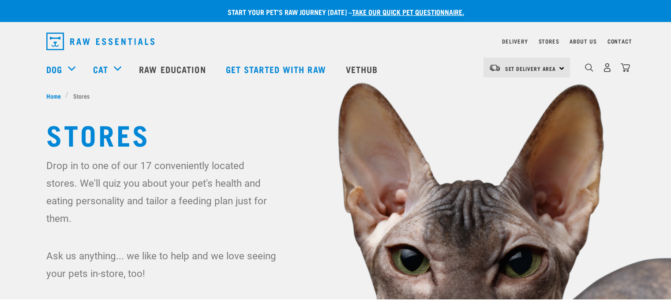  I want to click on a: take our quick pet questionnaire., so click(408, 11).